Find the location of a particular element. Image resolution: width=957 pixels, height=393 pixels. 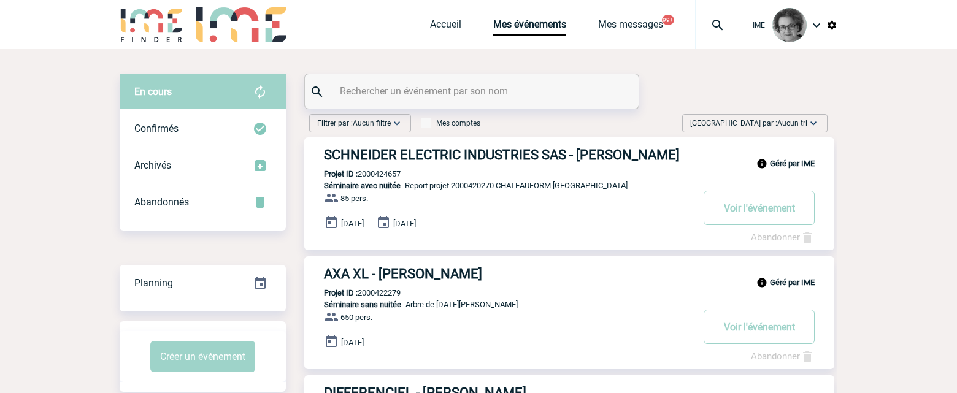

span: Séminaire sans nuitée is located at coordinates (363, 304).